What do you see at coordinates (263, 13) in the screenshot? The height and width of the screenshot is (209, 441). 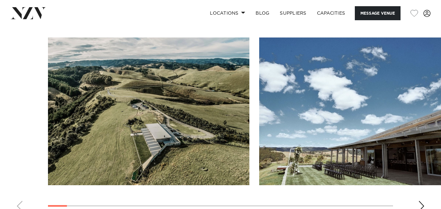 I see `a: BLOG` at bounding box center [263, 13].